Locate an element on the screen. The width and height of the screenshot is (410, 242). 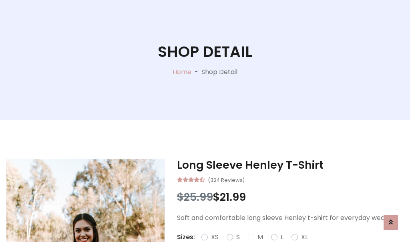
span: $25.99 is located at coordinates (195, 197).